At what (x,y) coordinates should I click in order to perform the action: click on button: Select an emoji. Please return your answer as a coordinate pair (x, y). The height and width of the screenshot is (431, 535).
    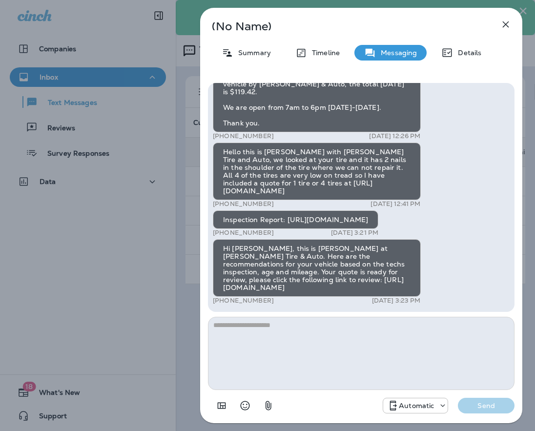
    Looking at the image, I should click on (245, 406).